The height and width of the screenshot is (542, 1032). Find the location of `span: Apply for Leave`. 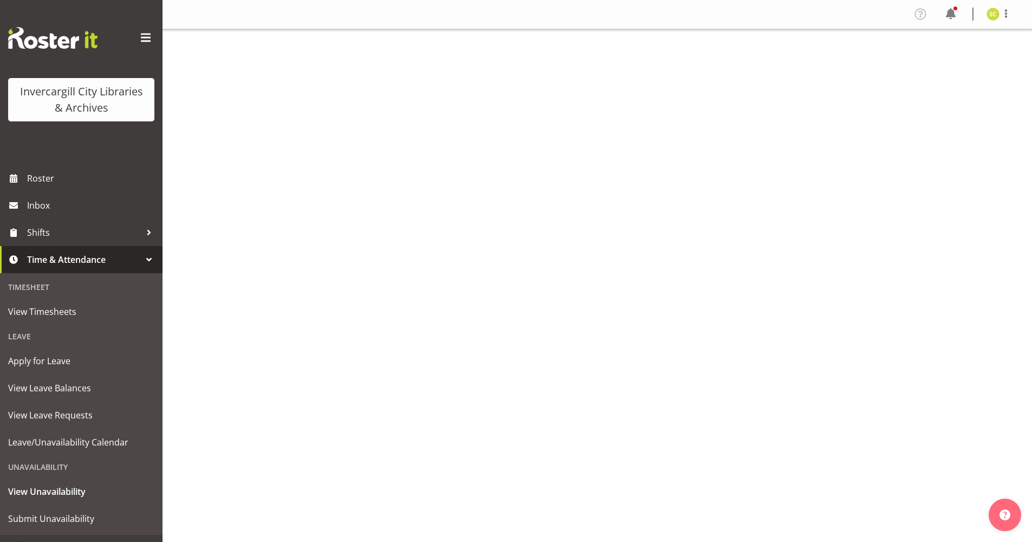

span: Apply for Leave is located at coordinates (81, 361).